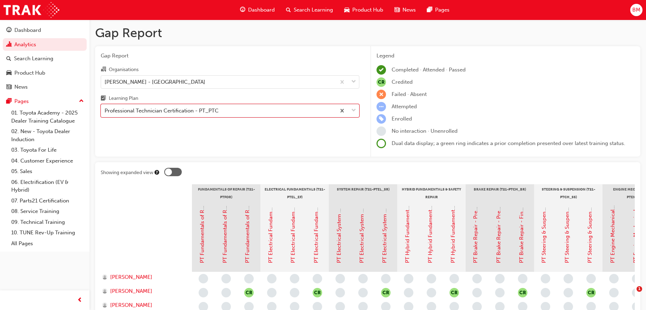  Describe the element at coordinates (313, 10) in the screenshot. I see `span: Search Learning` at that location.